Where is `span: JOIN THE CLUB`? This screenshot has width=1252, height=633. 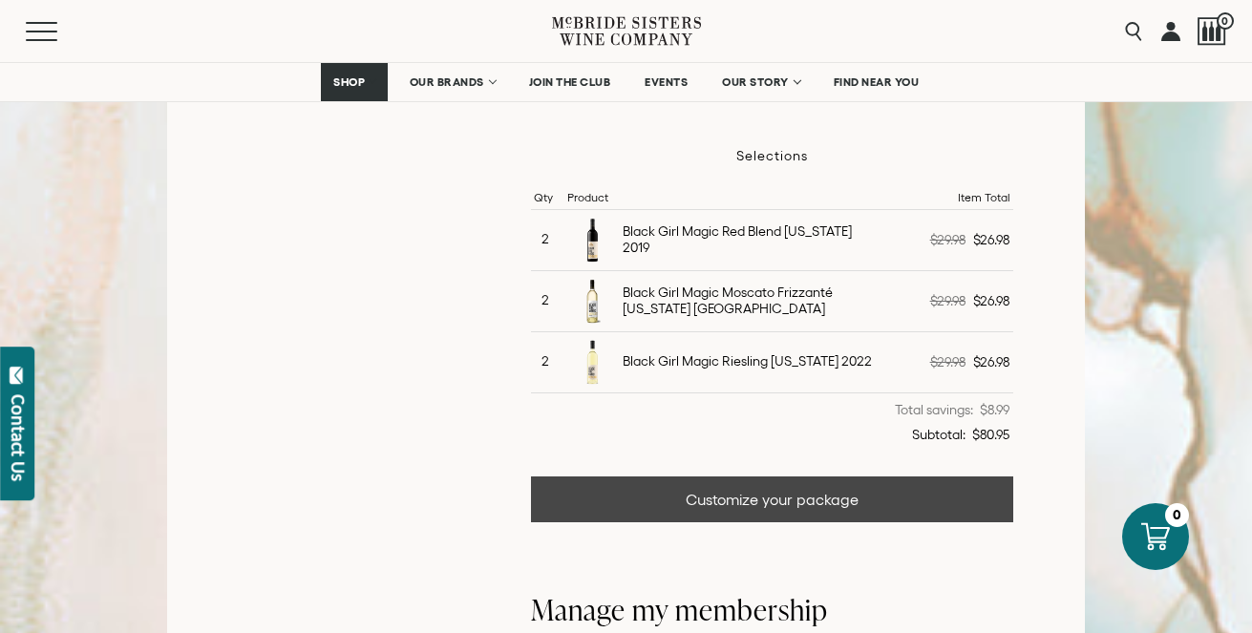 span: JOIN THE CLUB is located at coordinates (570, 82).